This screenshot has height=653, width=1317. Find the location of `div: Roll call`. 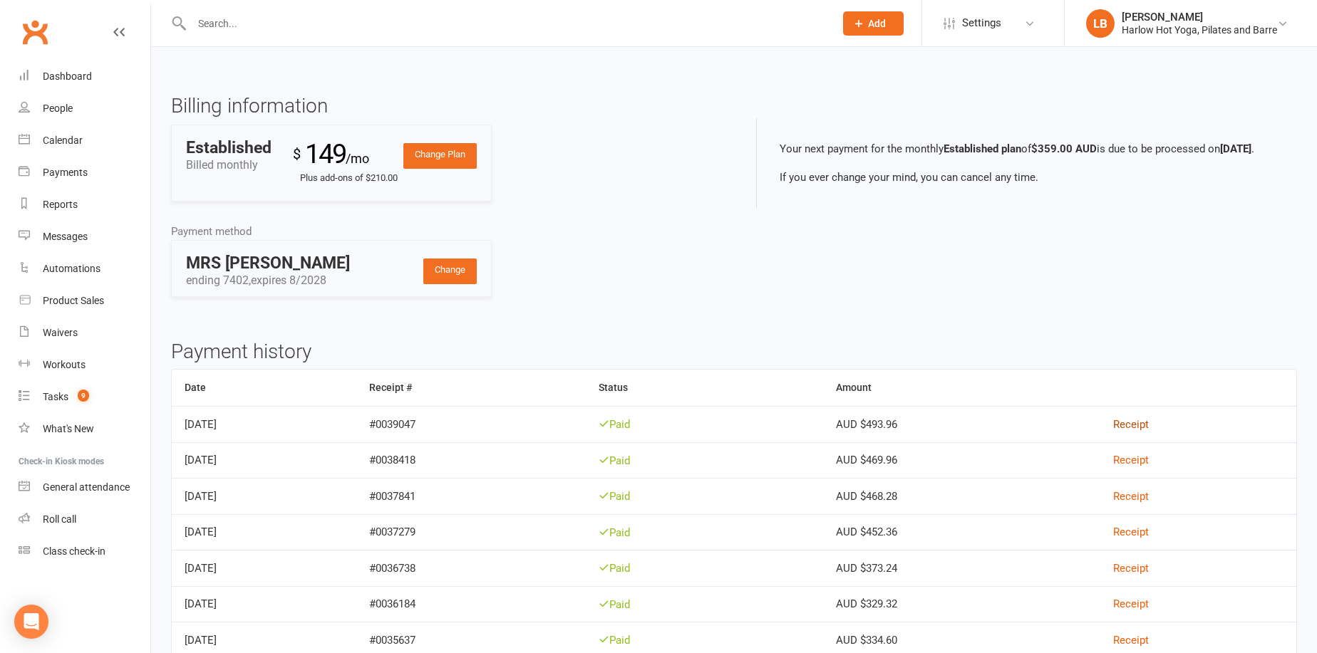

div: Roll call is located at coordinates (59, 519).